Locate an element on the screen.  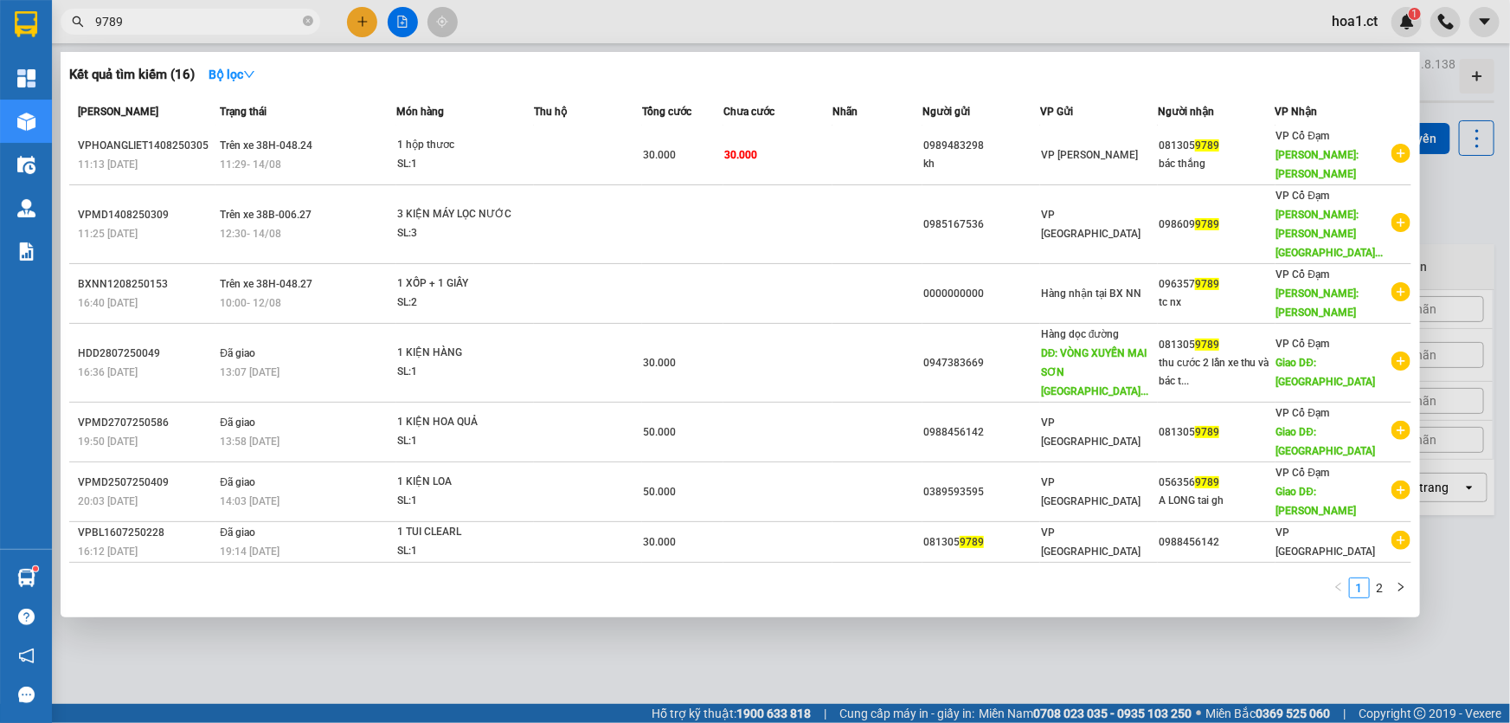
span: down is located at coordinates (249, 74).